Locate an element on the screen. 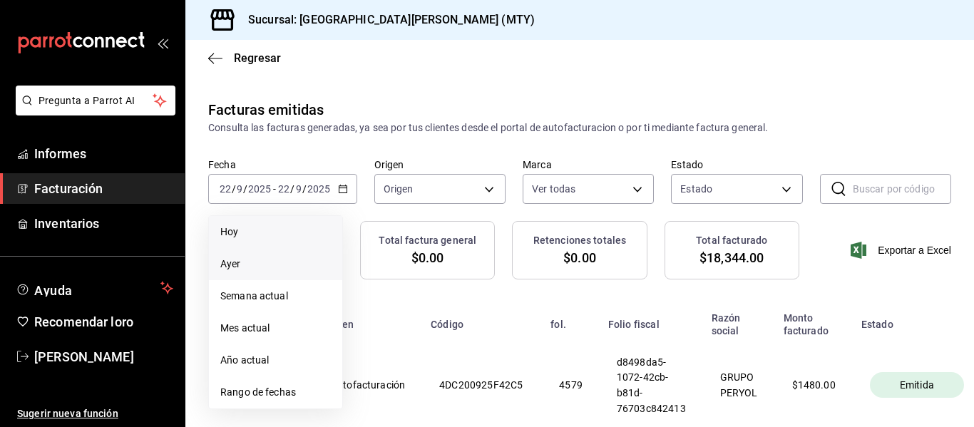 This screenshot has height=427, width=974. font: Autofacturación is located at coordinates (368, 386).